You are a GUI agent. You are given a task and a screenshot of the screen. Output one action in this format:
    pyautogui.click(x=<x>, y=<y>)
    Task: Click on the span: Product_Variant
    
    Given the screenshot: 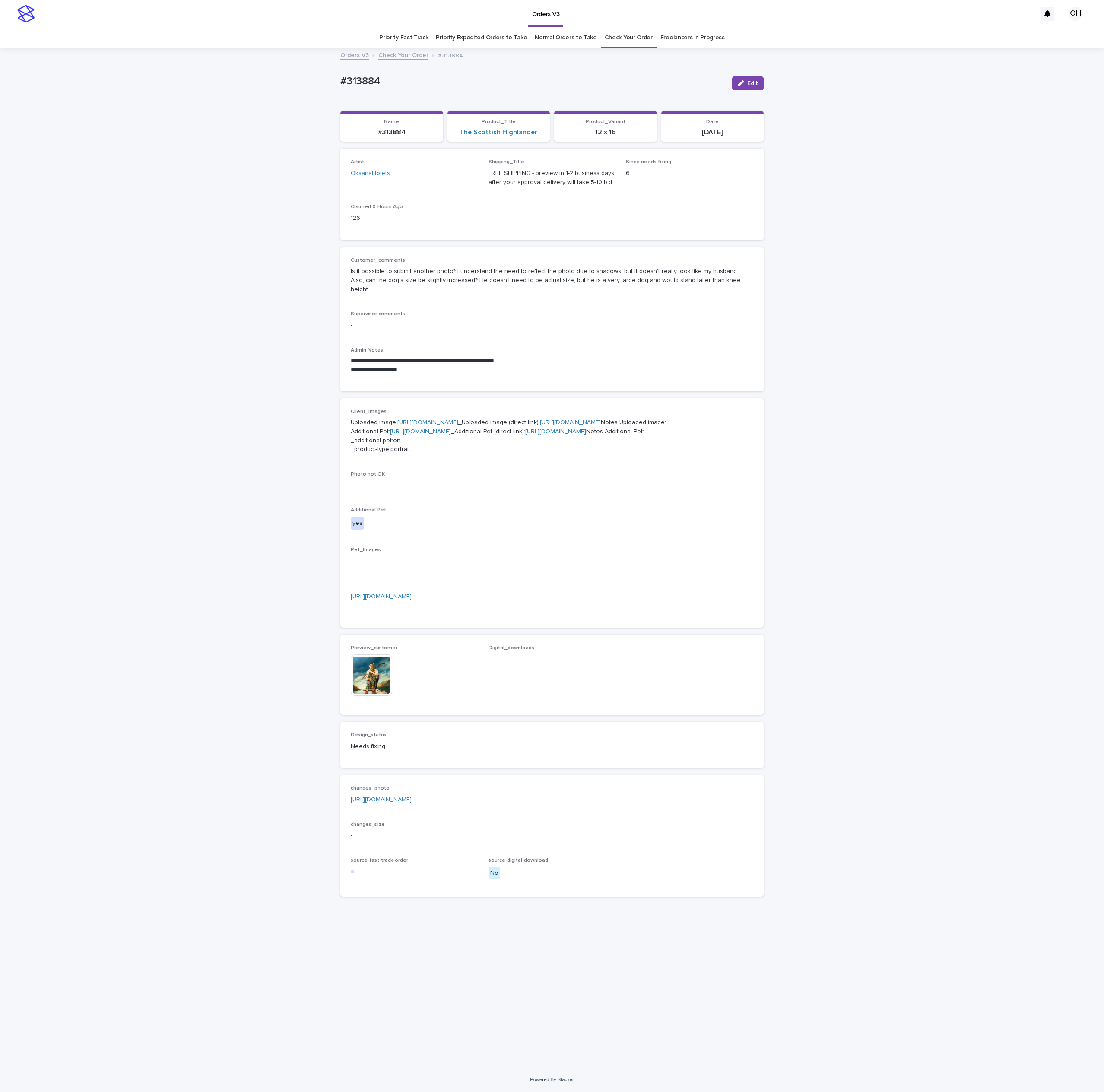 What is the action you would take?
    pyautogui.click(x=606, y=122)
    